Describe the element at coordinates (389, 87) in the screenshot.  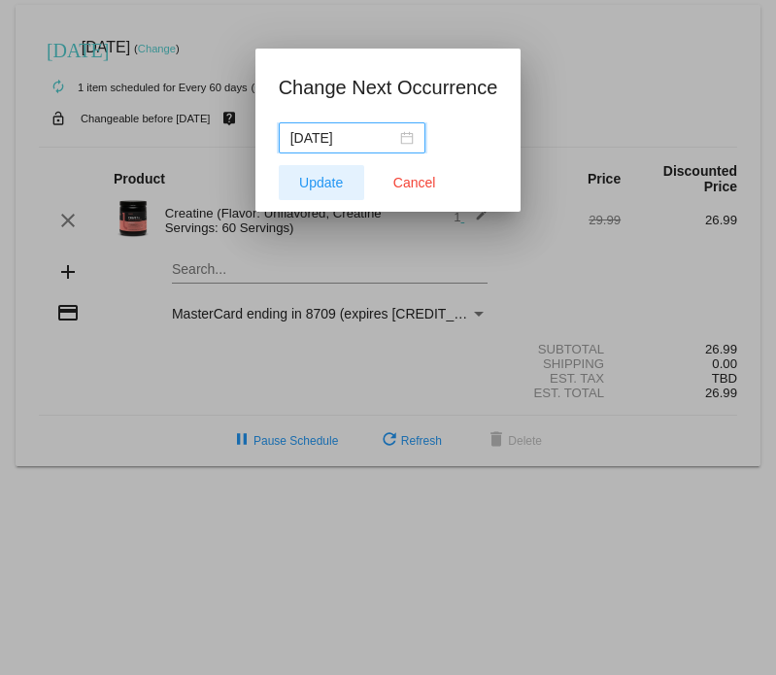
I see `h1: Change Next Occurrence` at that location.